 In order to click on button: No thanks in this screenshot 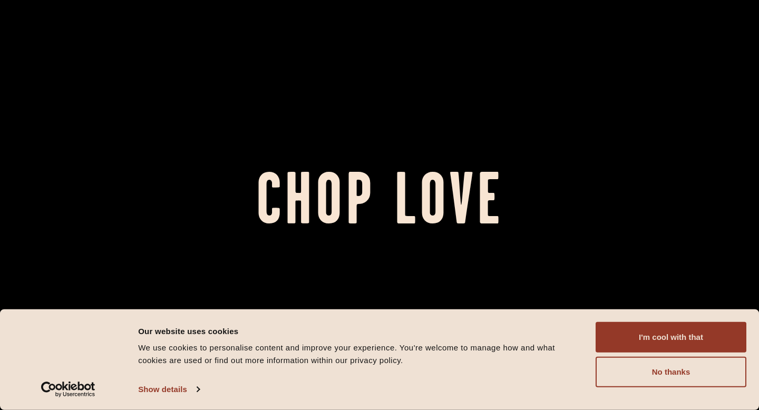, I will do `click(671, 372)`.